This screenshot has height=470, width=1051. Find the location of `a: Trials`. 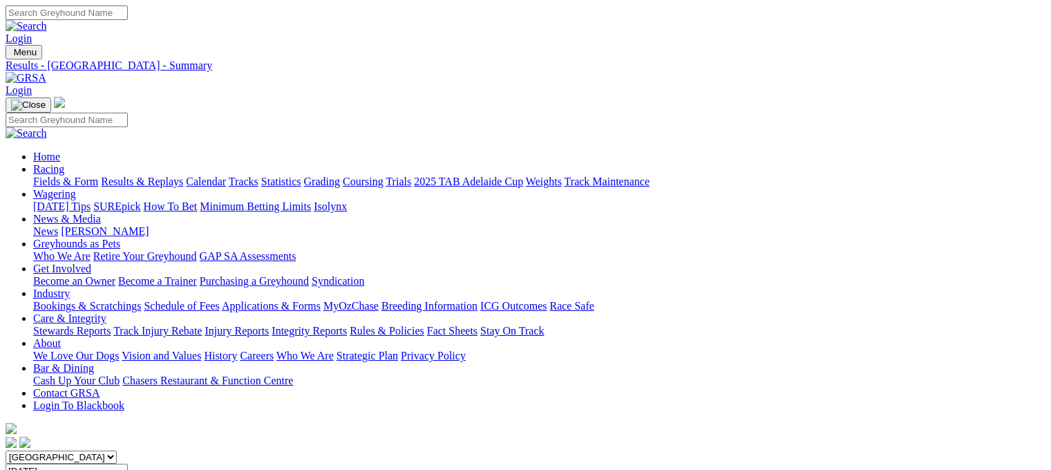

a: Trials is located at coordinates (398, 181).